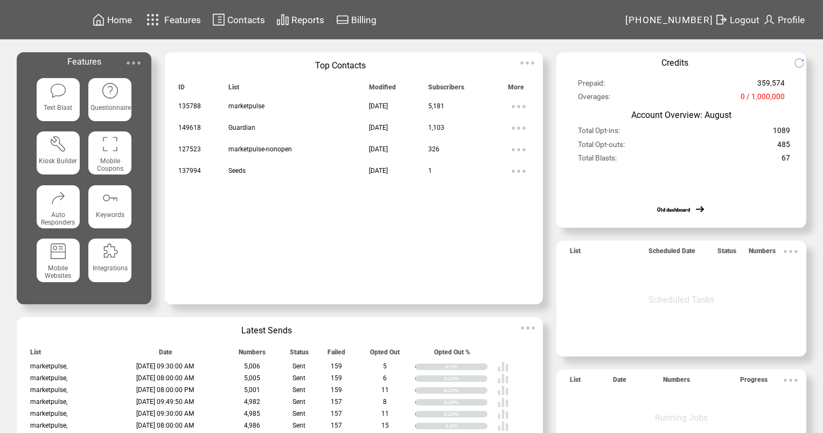  Describe the element at coordinates (252, 366) in the screenshot. I see `span: 5,006` at that location.